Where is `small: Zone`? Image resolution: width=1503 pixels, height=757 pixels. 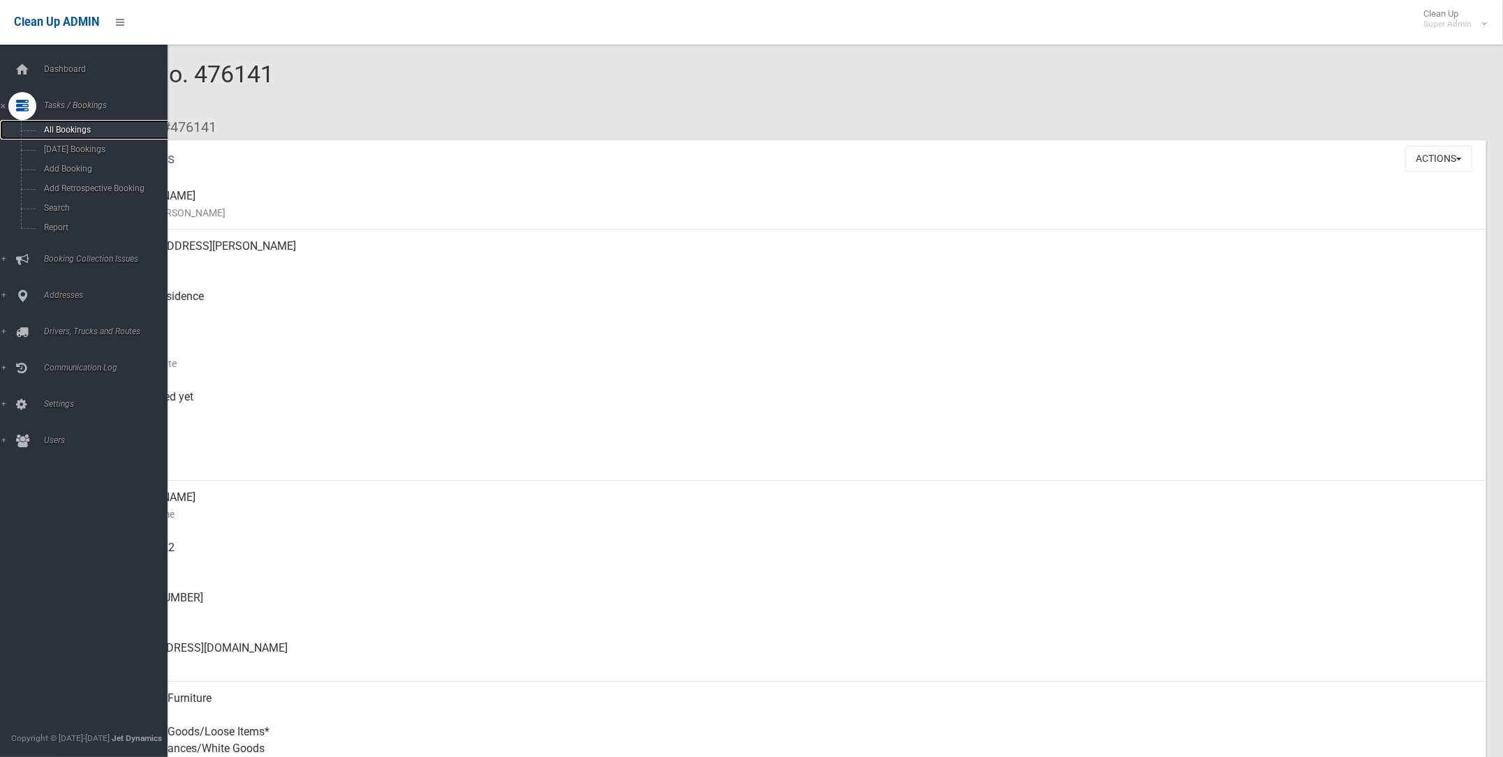 small: Zone is located at coordinates (793, 464).